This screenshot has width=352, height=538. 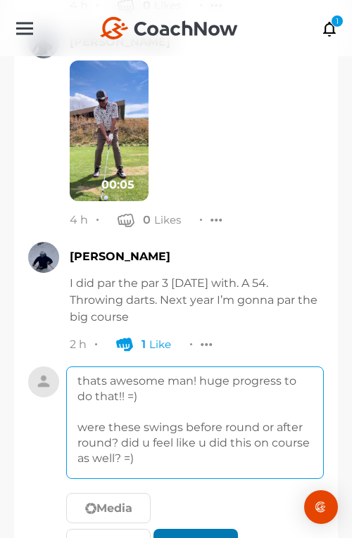 What do you see at coordinates (160, 345) in the screenshot?
I see `div: Like` at bounding box center [160, 345].